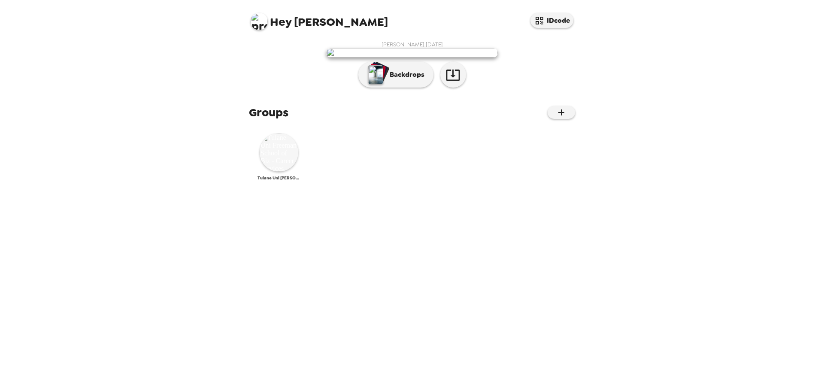 This screenshot has height=391, width=824. I want to click on p: Backdrops, so click(405, 75).